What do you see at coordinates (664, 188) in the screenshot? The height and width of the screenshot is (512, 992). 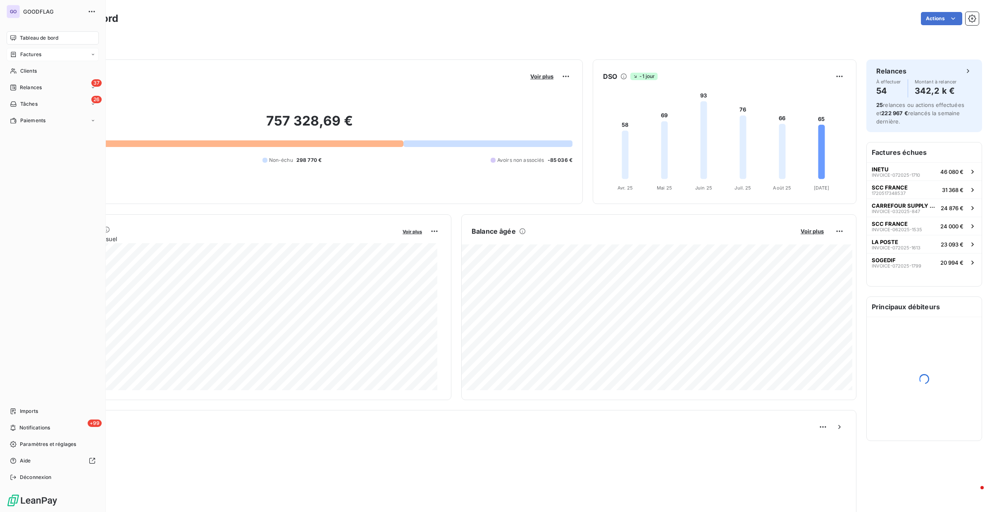 I see `tspan: Mai 25` at bounding box center [664, 188].